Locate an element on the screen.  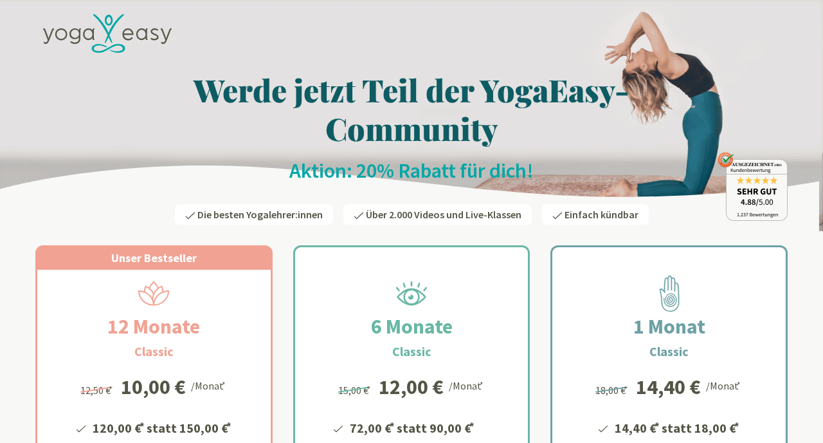
li: 120,00 € statt 150,00 € is located at coordinates (162, 427).